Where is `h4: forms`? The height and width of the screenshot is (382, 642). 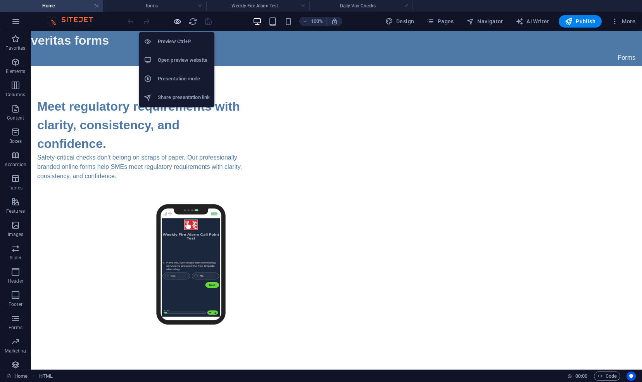 h4: forms is located at coordinates (155, 6).